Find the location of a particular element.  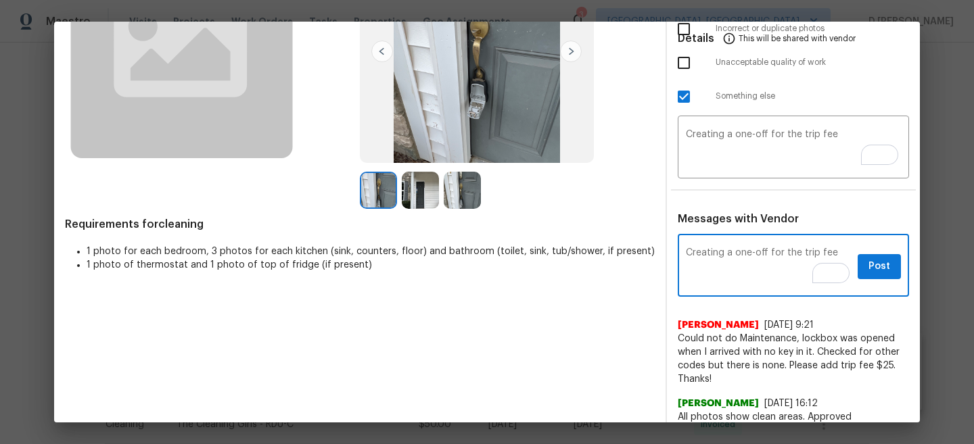

span: Requirements for cleaning is located at coordinates (360, 225).